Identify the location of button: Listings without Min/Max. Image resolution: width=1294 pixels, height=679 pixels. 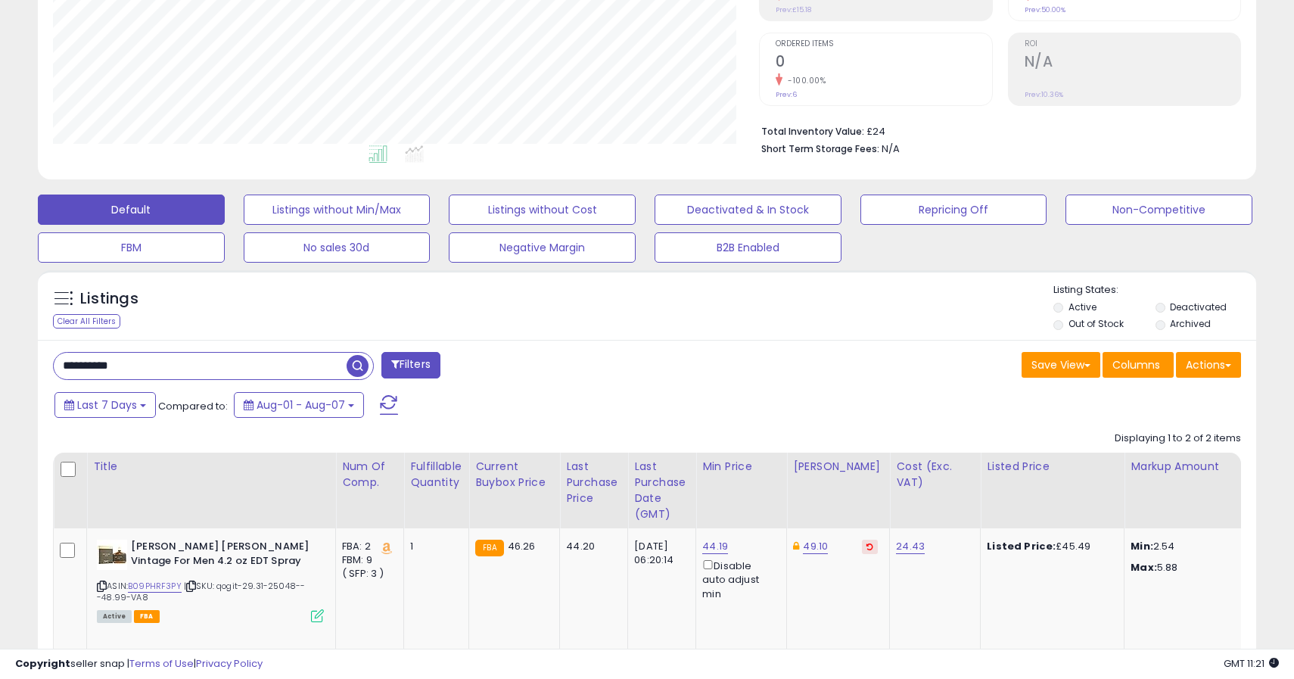
(337, 210).